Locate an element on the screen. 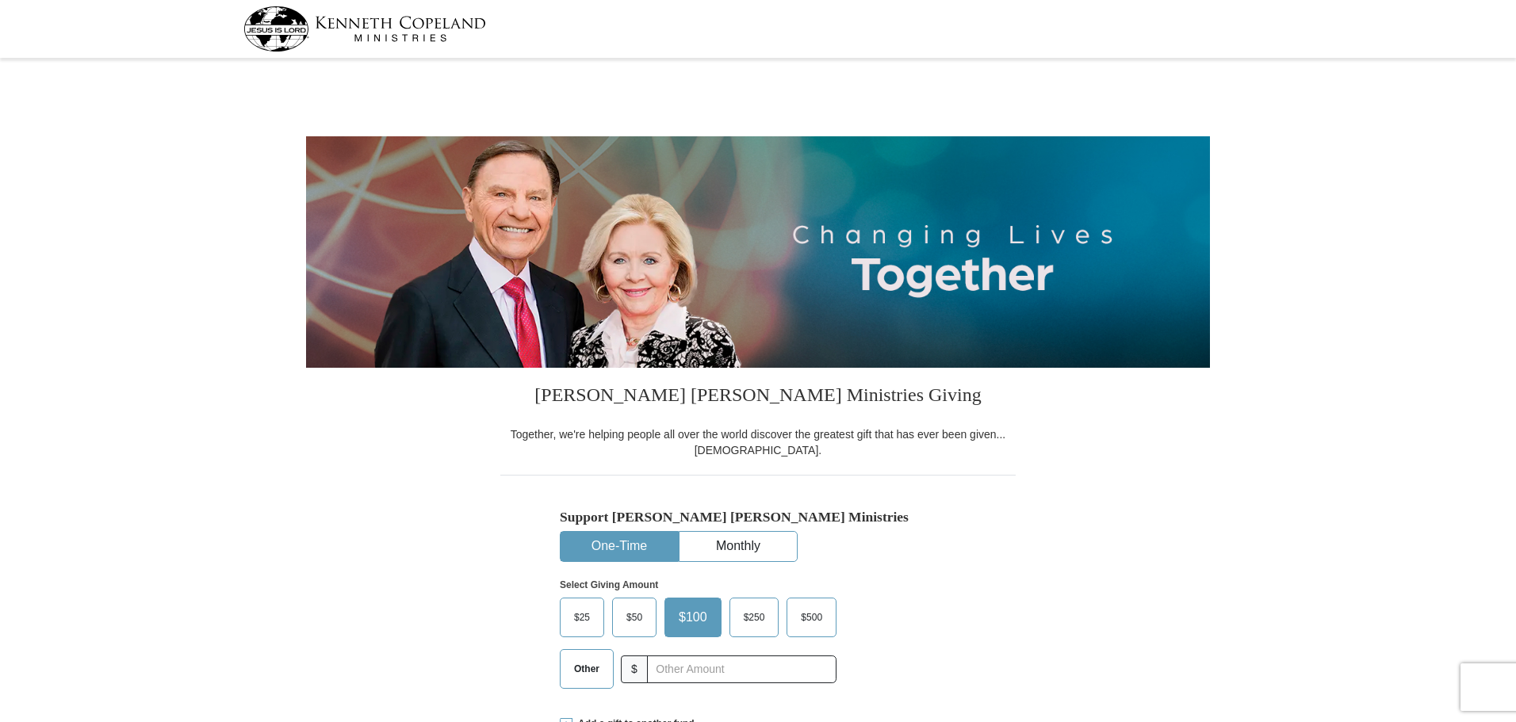 The width and height of the screenshot is (1516, 722). span: $100 is located at coordinates (693, 618).